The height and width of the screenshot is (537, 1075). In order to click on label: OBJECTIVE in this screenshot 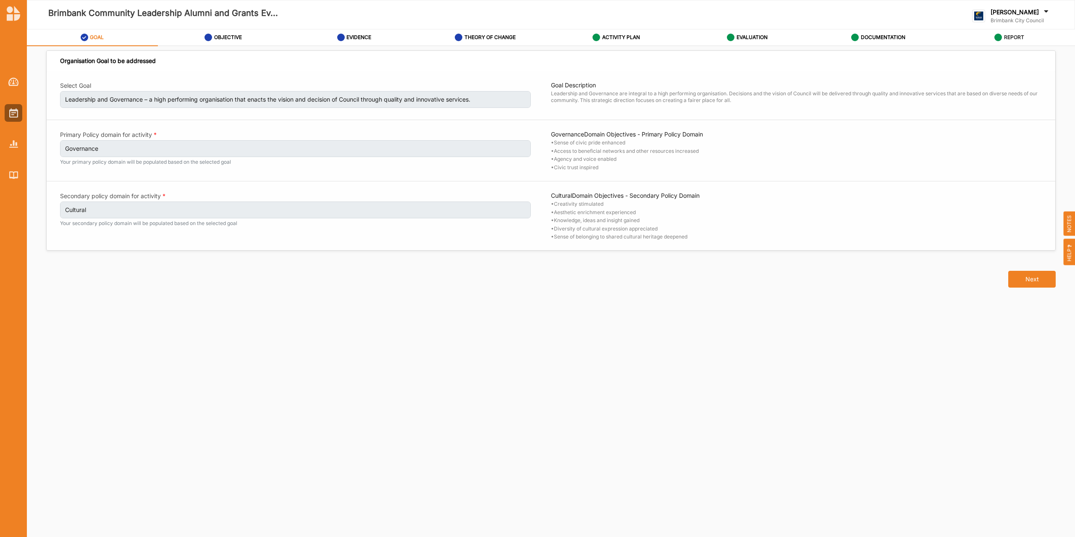, I will do `click(228, 37)`.